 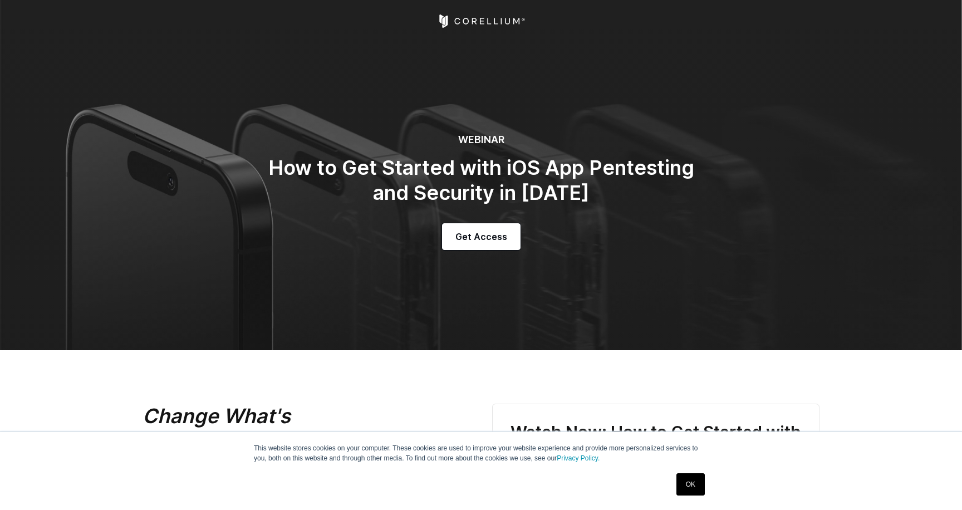 I want to click on p: This website stores cookies on your computer. These cookies are used to improve your website expe..., so click(x=481, y=453).